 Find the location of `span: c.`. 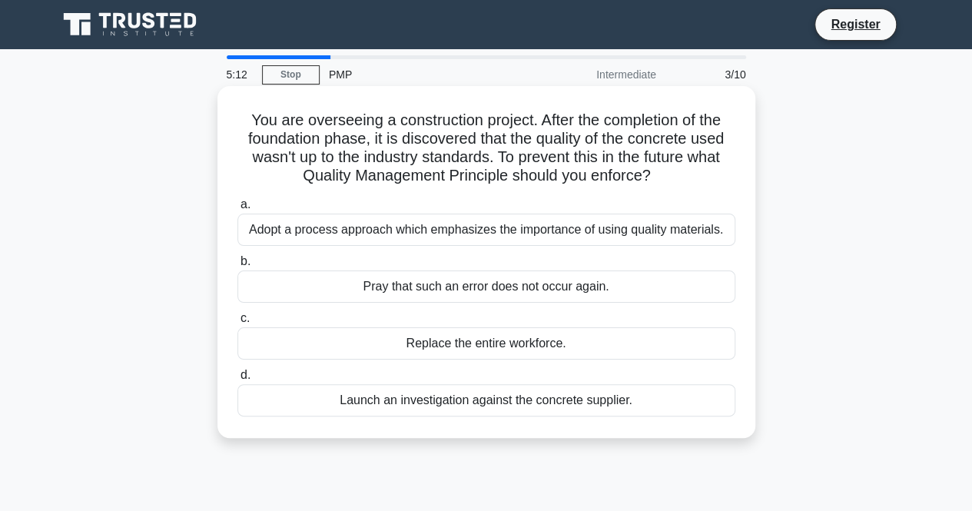

span: c. is located at coordinates (245, 317).